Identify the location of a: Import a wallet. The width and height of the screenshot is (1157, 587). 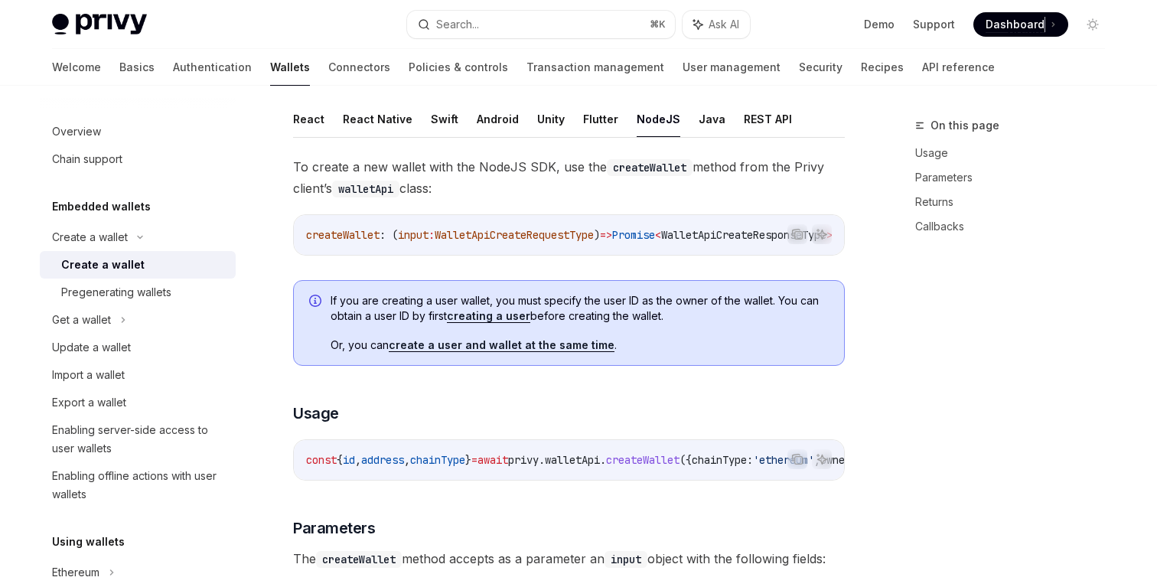
(138, 375).